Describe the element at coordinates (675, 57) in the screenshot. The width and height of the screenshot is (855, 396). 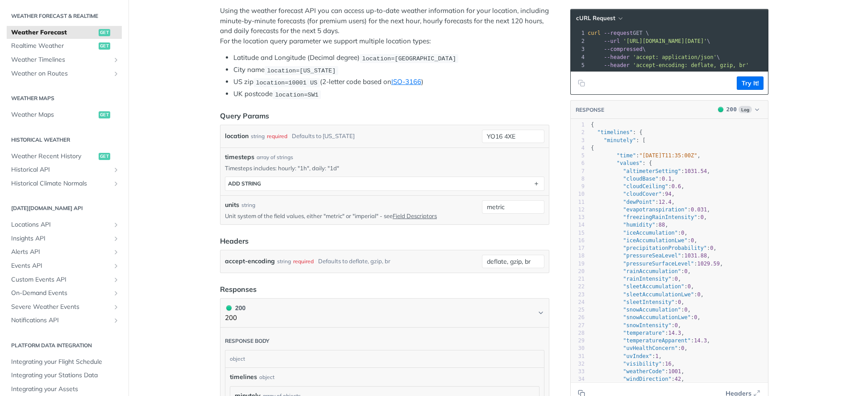
I see `span: 'accept: application/json'` at that location.